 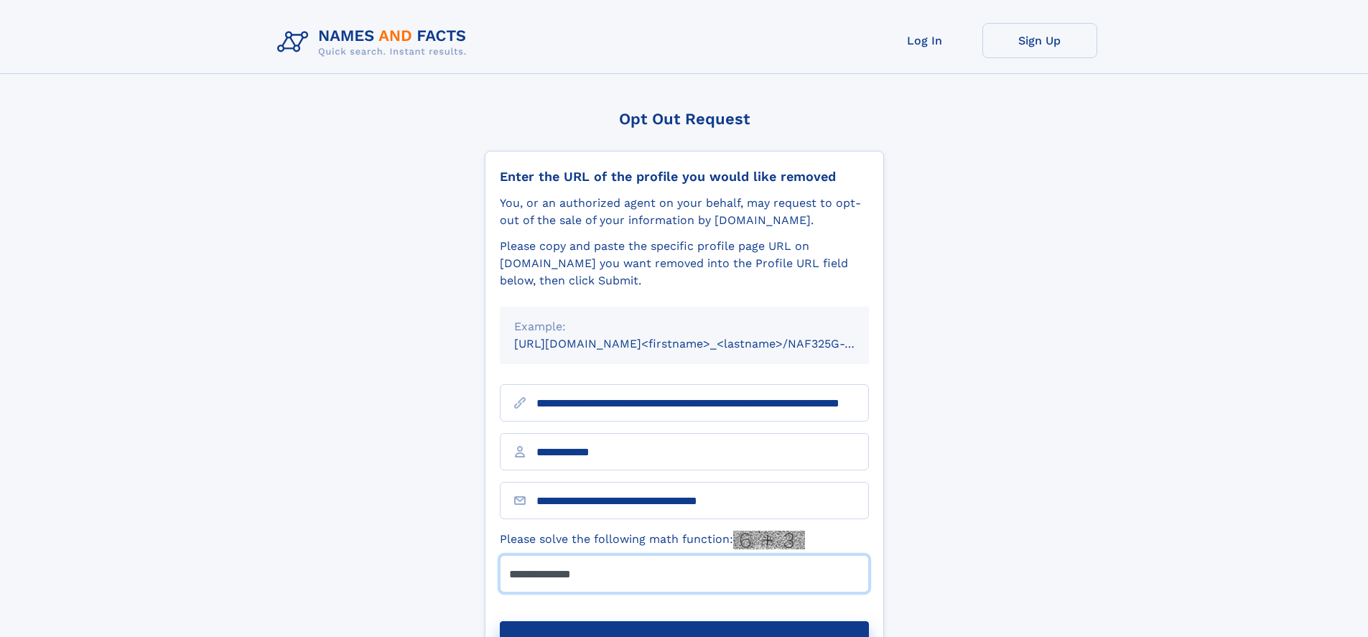 What do you see at coordinates (1040, 40) in the screenshot?
I see `a: Sign Up` at bounding box center [1040, 40].